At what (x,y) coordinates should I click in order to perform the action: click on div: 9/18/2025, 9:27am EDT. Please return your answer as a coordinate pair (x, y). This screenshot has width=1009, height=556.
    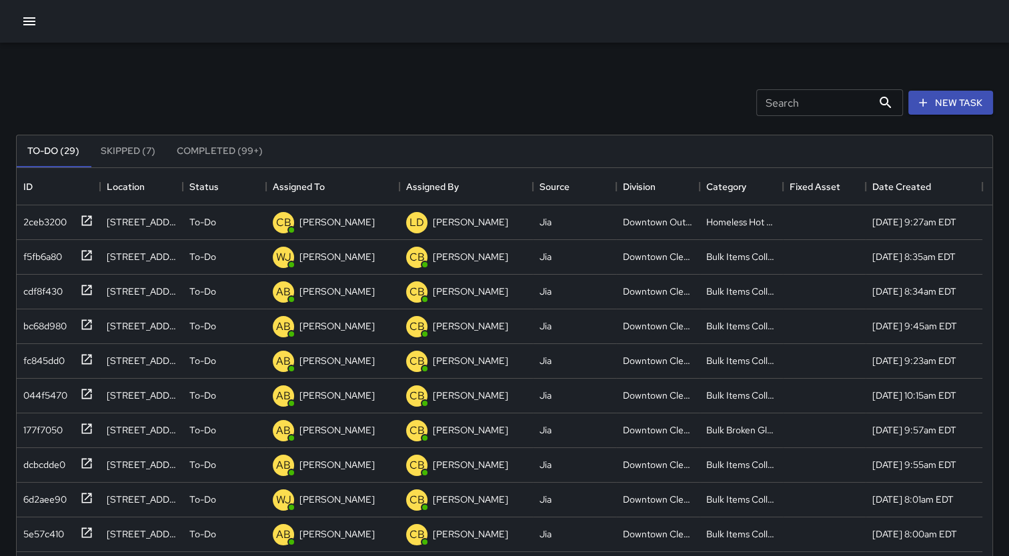
    Looking at the image, I should click on (914, 222).